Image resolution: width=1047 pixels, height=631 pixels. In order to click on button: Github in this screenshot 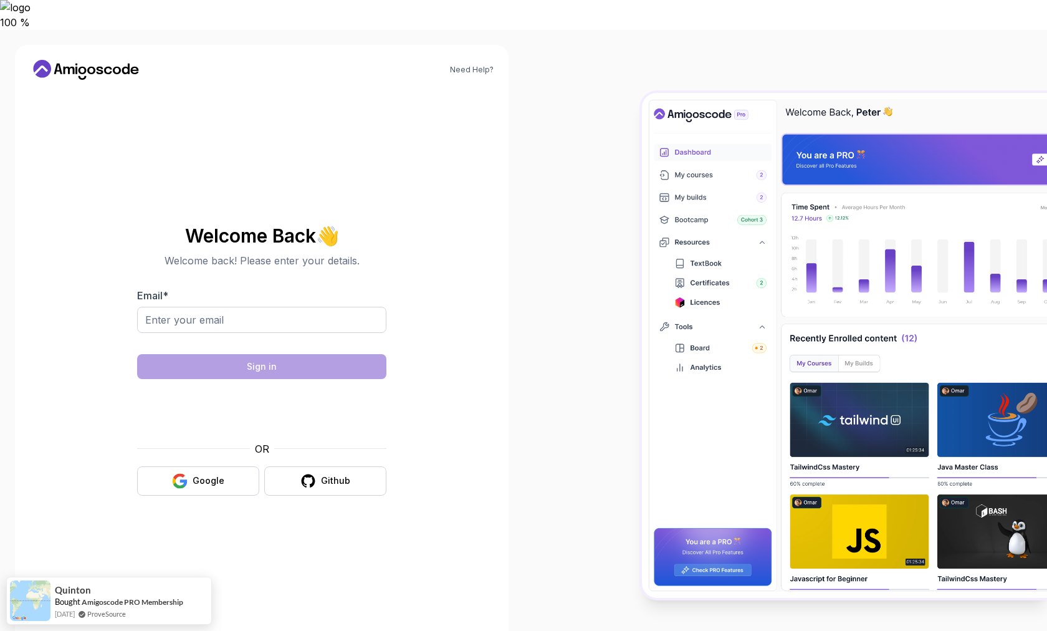, I will do `click(325, 481)`.